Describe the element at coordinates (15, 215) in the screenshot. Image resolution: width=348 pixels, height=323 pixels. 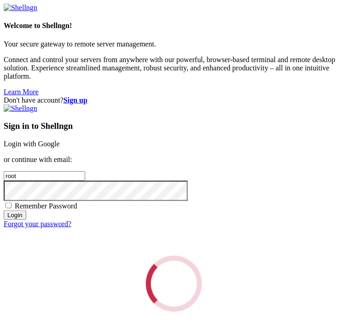
I see `input: Login` at that location.